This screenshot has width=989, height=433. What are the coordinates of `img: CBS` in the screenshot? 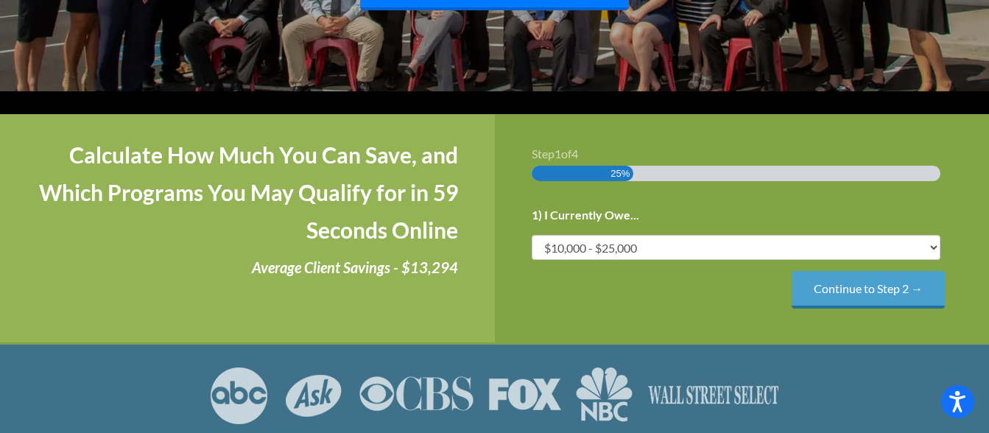 It's located at (416, 395).